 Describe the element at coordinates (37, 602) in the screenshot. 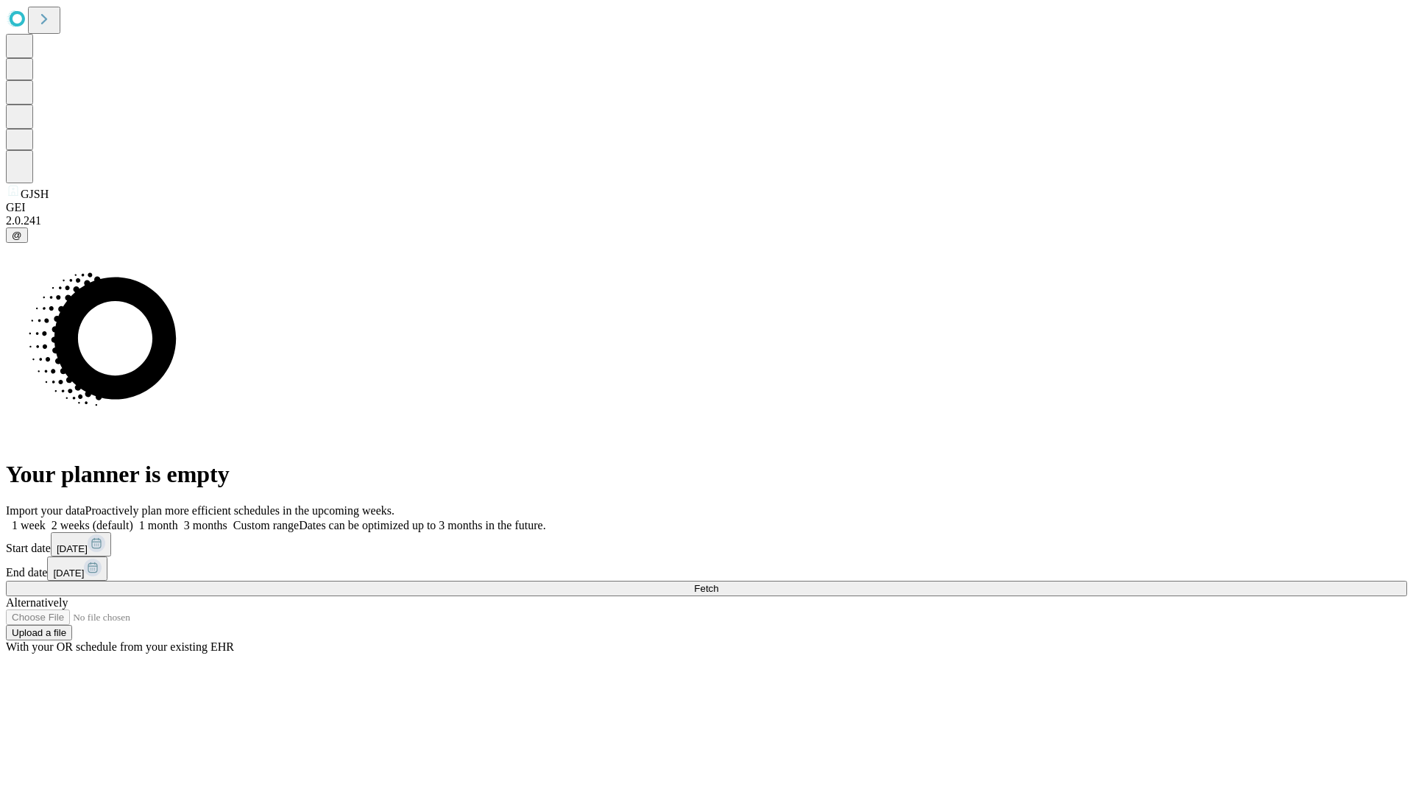

I see `span: Alternatively` at that location.